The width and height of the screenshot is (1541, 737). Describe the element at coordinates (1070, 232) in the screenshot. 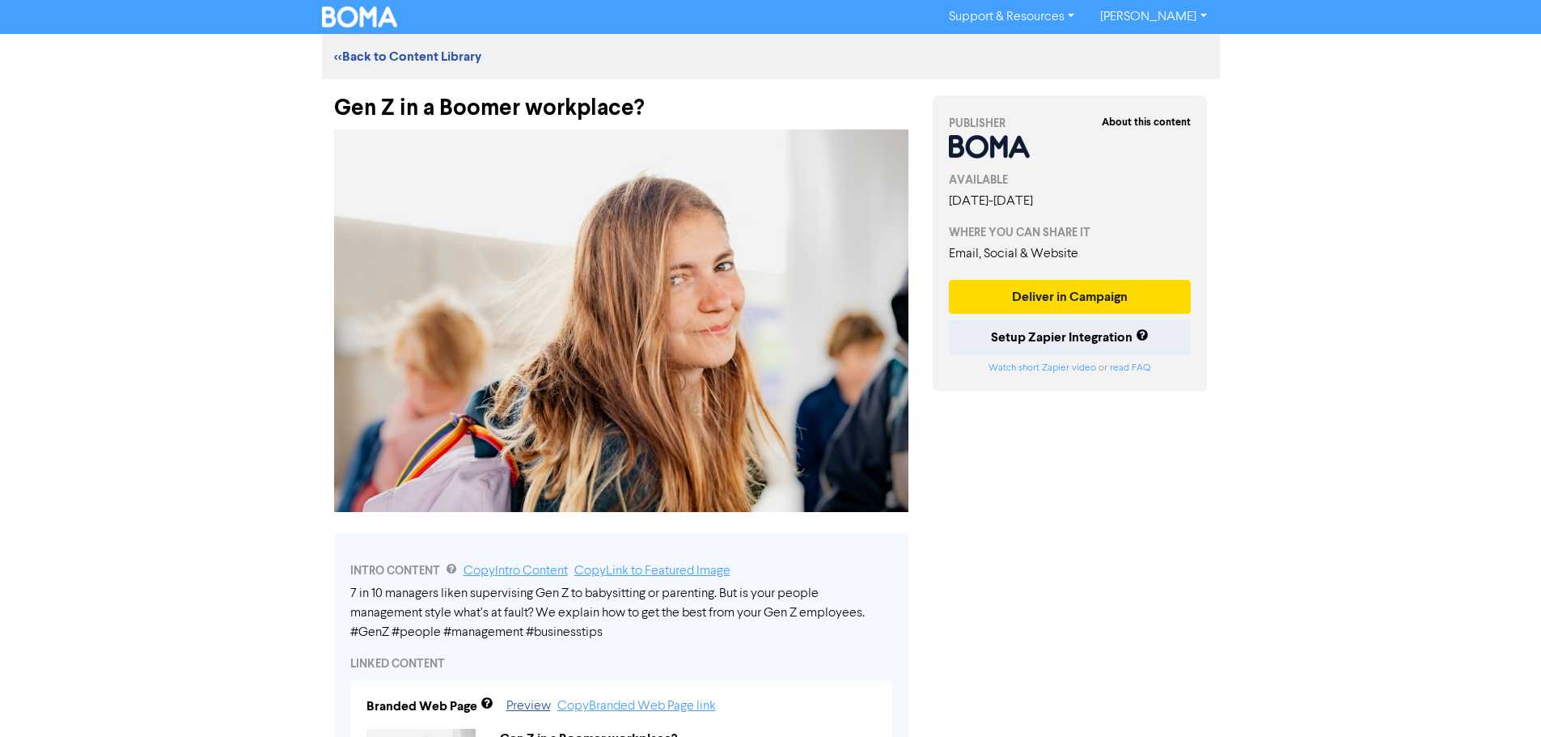

I see `div: WHERE YOU CAN SHARE IT` at that location.